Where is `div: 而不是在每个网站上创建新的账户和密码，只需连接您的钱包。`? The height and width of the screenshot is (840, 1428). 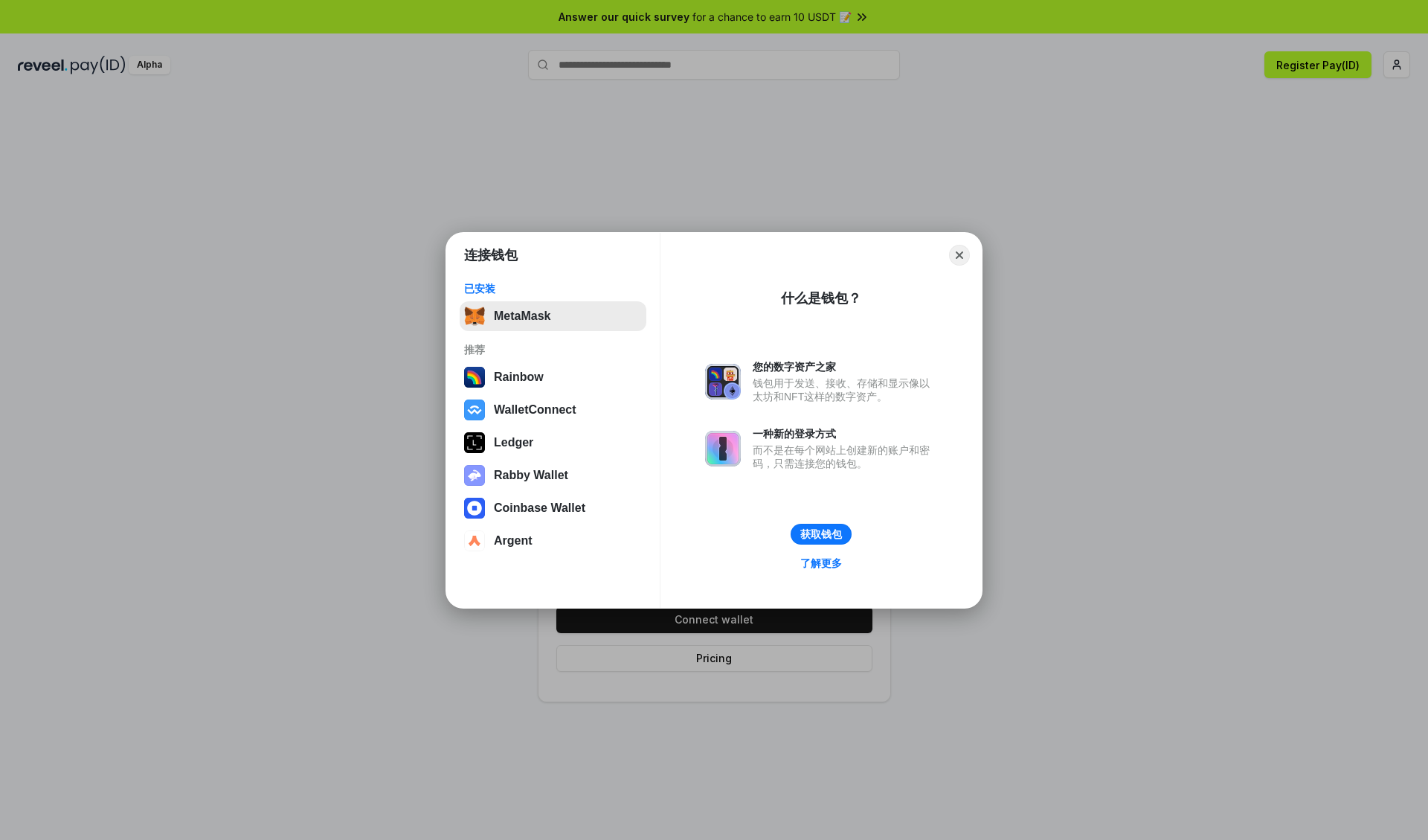 div: 而不是在每个网站上创建新的账户和密码，只需连接您的钱包。 is located at coordinates (845, 457).